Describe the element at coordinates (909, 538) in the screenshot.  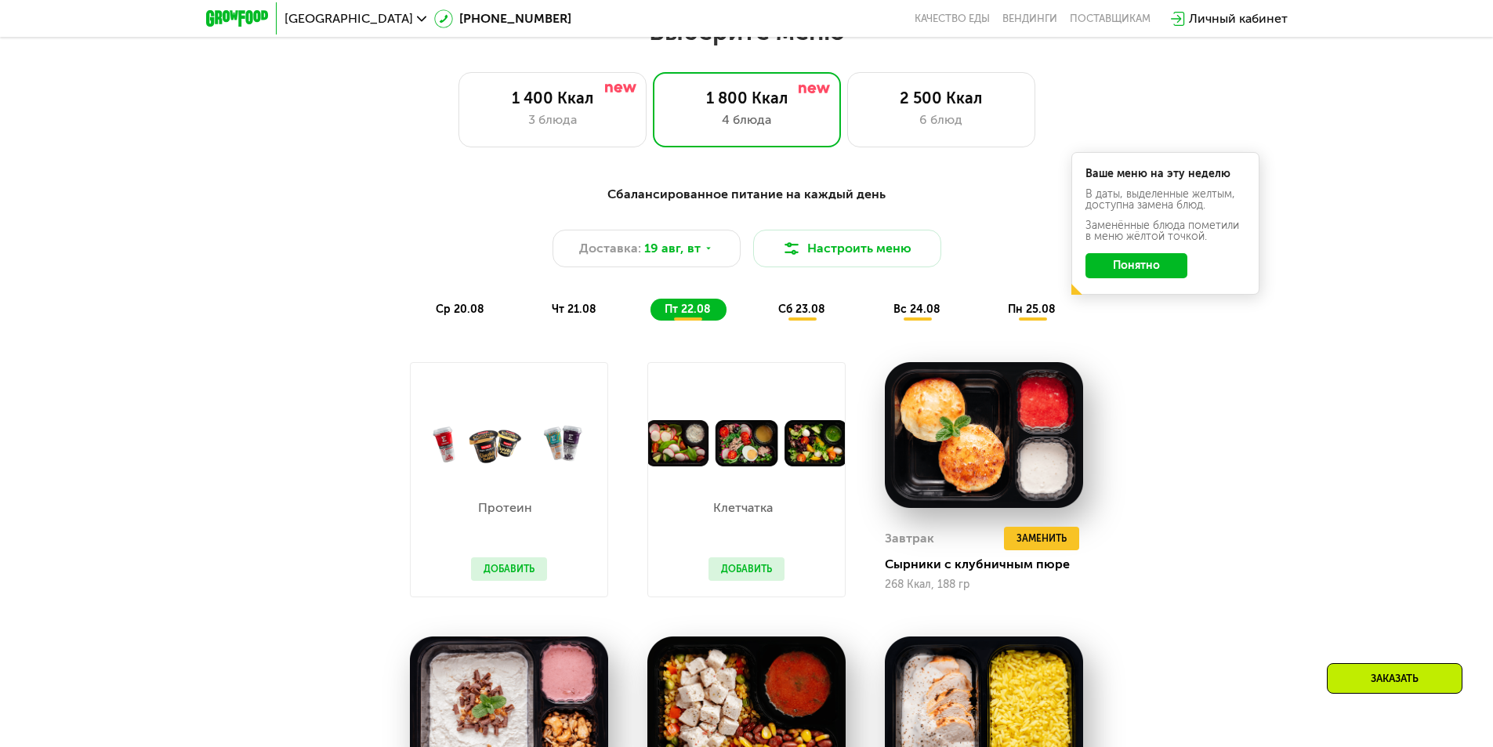
I see `div: Завтрак` at that location.